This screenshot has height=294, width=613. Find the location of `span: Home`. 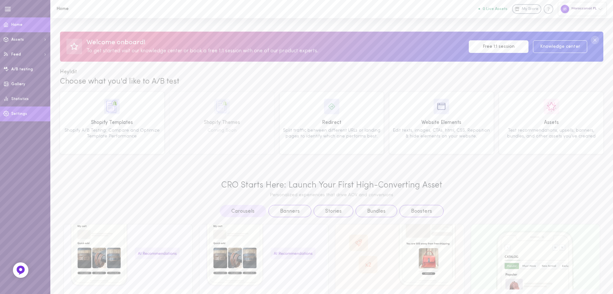

span: Home is located at coordinates (17, 25).